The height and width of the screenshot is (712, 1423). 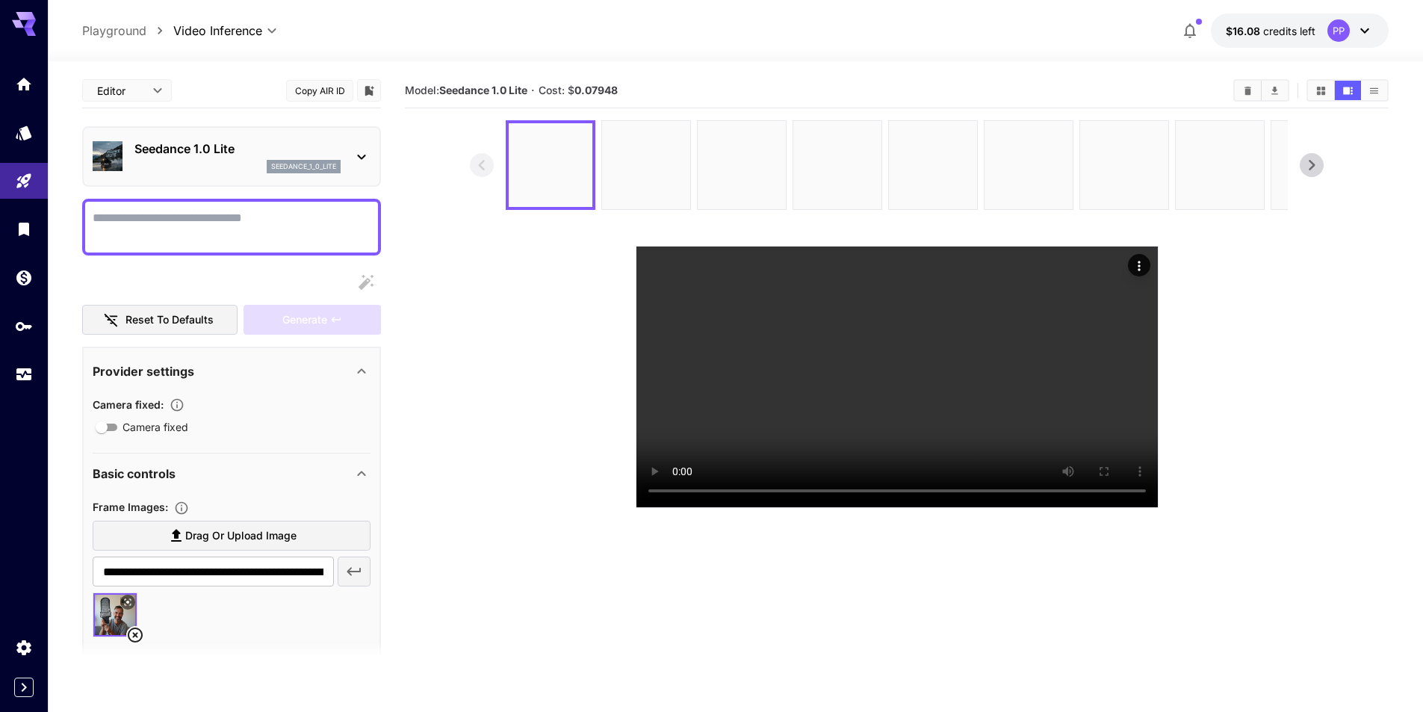 I want to click on button: Clear All, so click(x=1247, y=90).